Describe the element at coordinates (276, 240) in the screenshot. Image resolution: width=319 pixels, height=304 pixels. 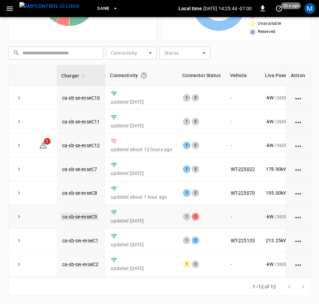
I see `p: 213.25 kW` at that location.